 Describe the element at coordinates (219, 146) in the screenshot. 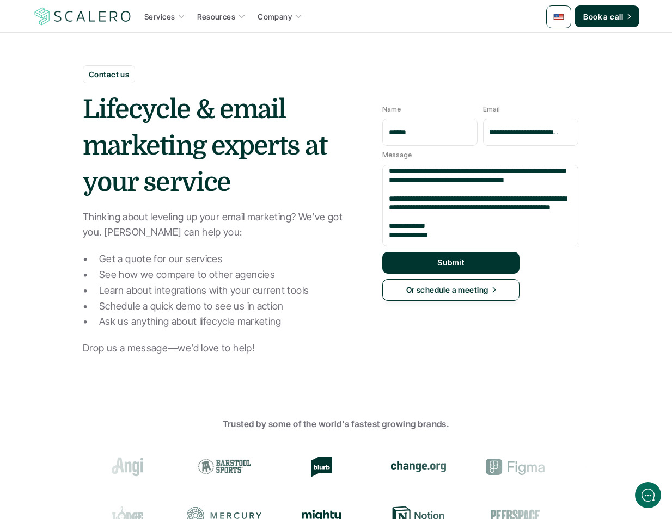

I see `h1: Lifecycle & email marketing experts at your service` at that location.